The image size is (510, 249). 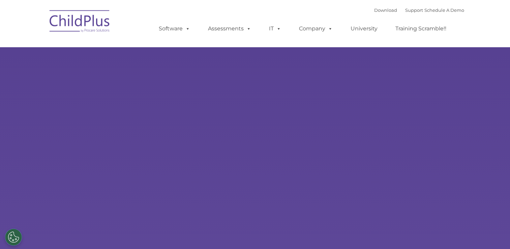 I want to click on a: Download, so click(x=386, y=10).